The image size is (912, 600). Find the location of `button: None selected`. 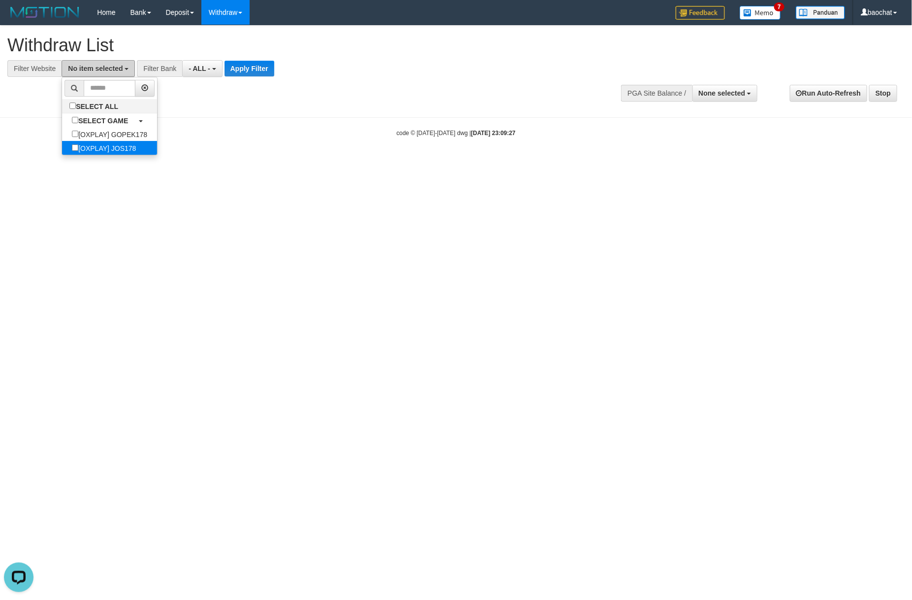

button: None selected is located at coordinates (725, 93).